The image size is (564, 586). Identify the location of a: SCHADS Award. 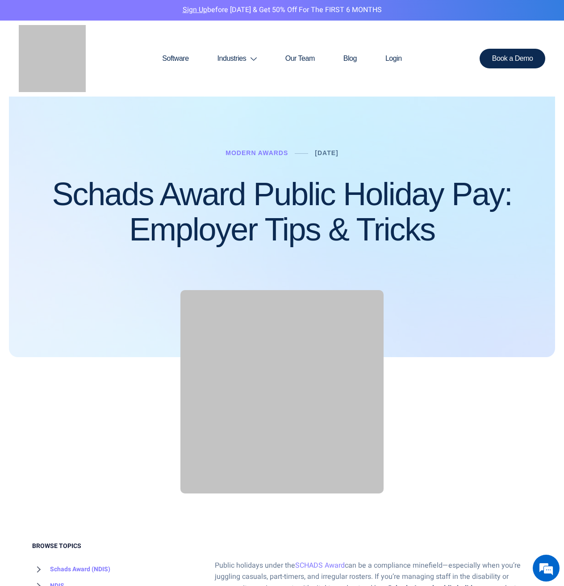
(320, 565).